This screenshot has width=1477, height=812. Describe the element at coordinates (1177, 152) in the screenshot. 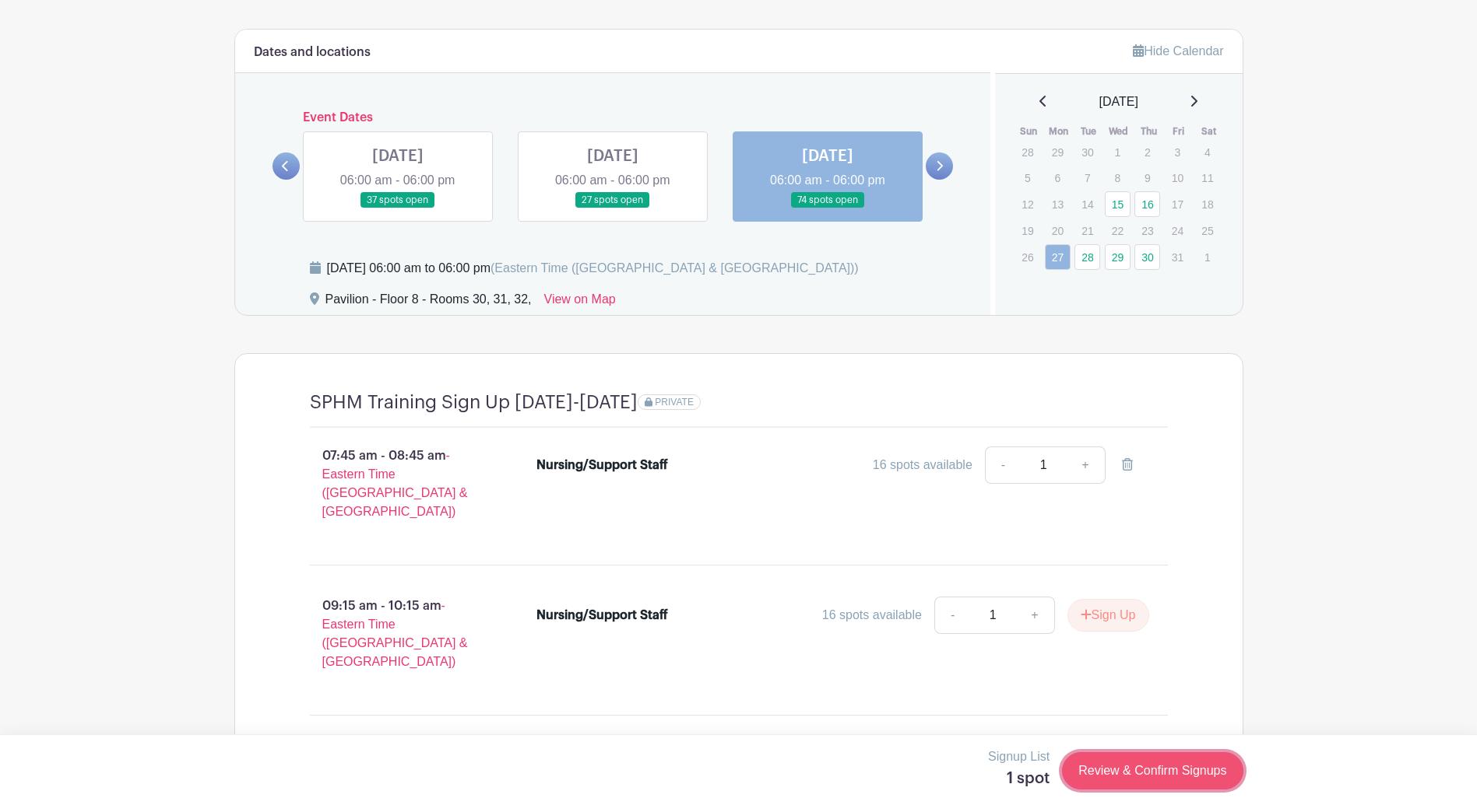

I see `p: 3` at that location.